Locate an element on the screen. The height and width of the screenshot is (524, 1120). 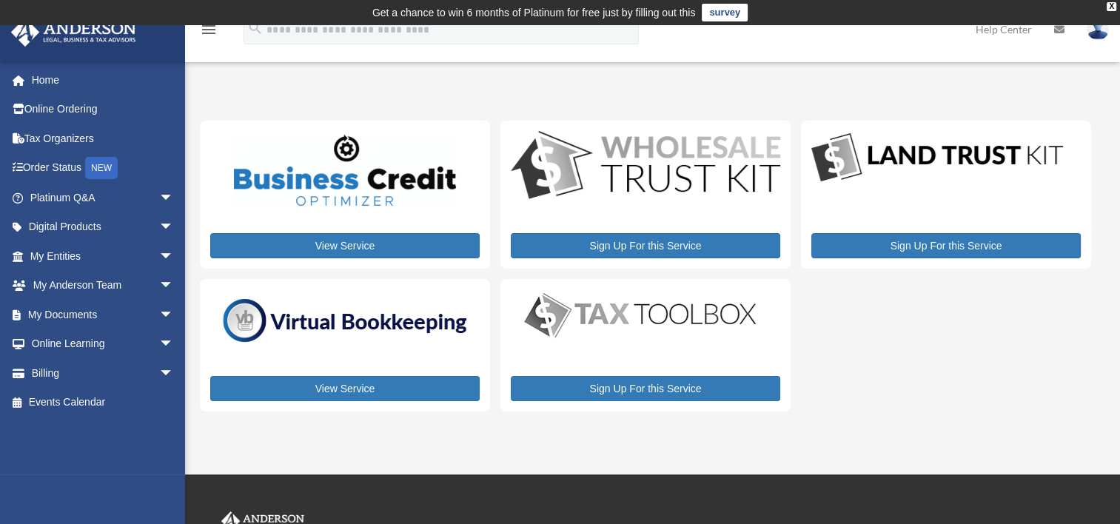
a: Digital Productsarrow_drop_down is located at coordinates (99, 227).